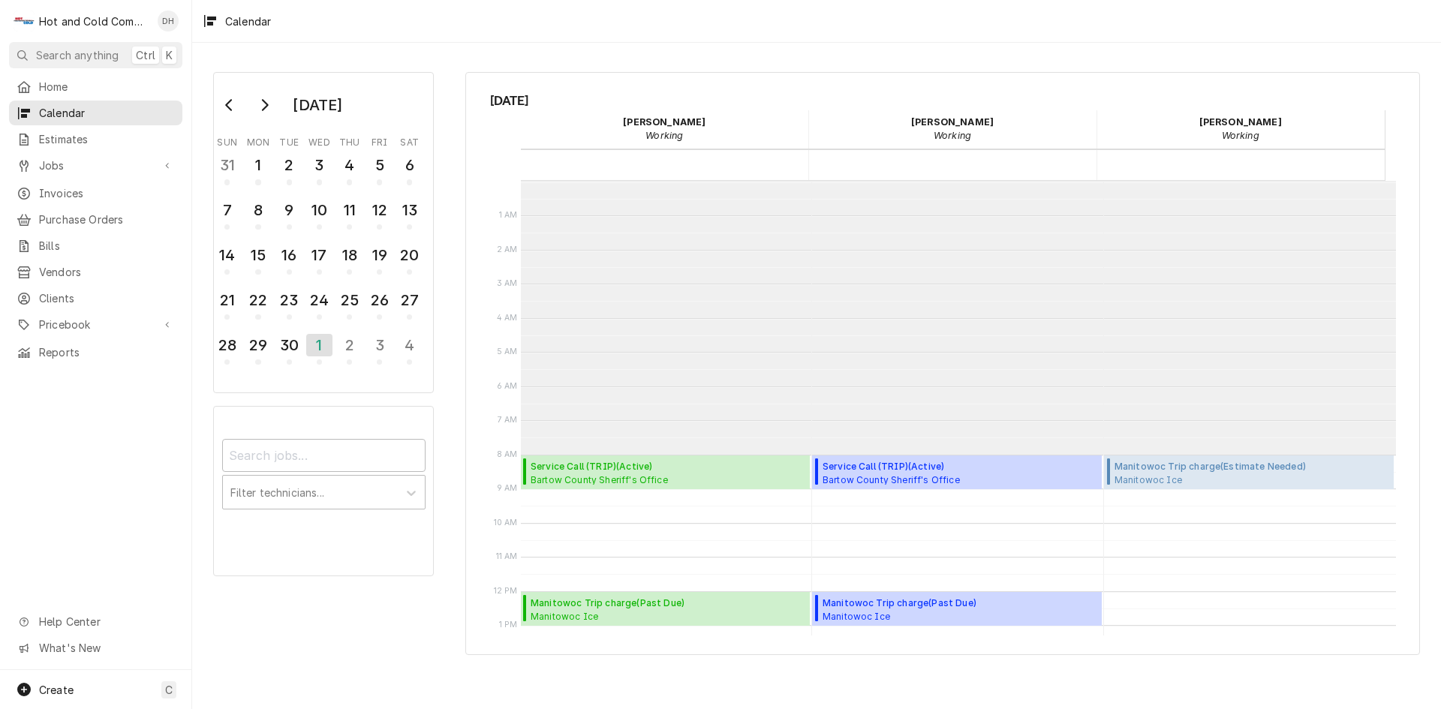 The image size is (1441, 709). I want to click on span: Calendar, so click(107, 113).